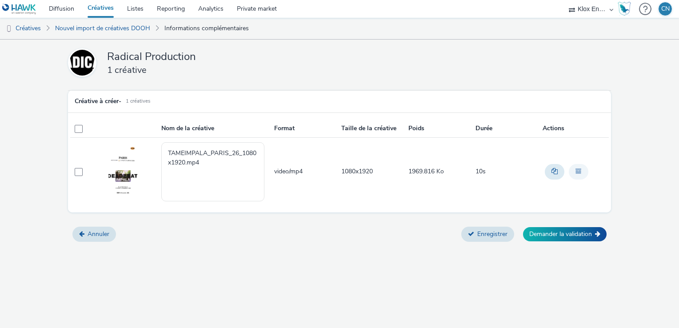 The image size is (679, 328). What do you see at coordinates (94, 234) in the screenshot?
I see `button: Annuler` at bounding box center [94, 234].